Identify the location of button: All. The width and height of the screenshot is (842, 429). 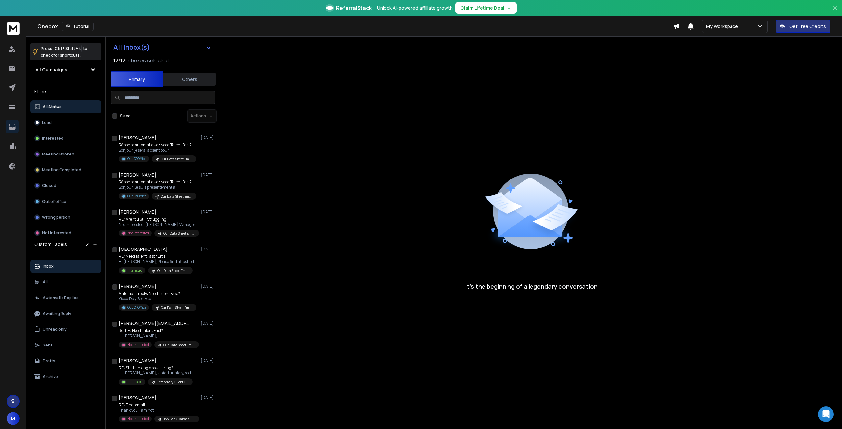
(66, 282).